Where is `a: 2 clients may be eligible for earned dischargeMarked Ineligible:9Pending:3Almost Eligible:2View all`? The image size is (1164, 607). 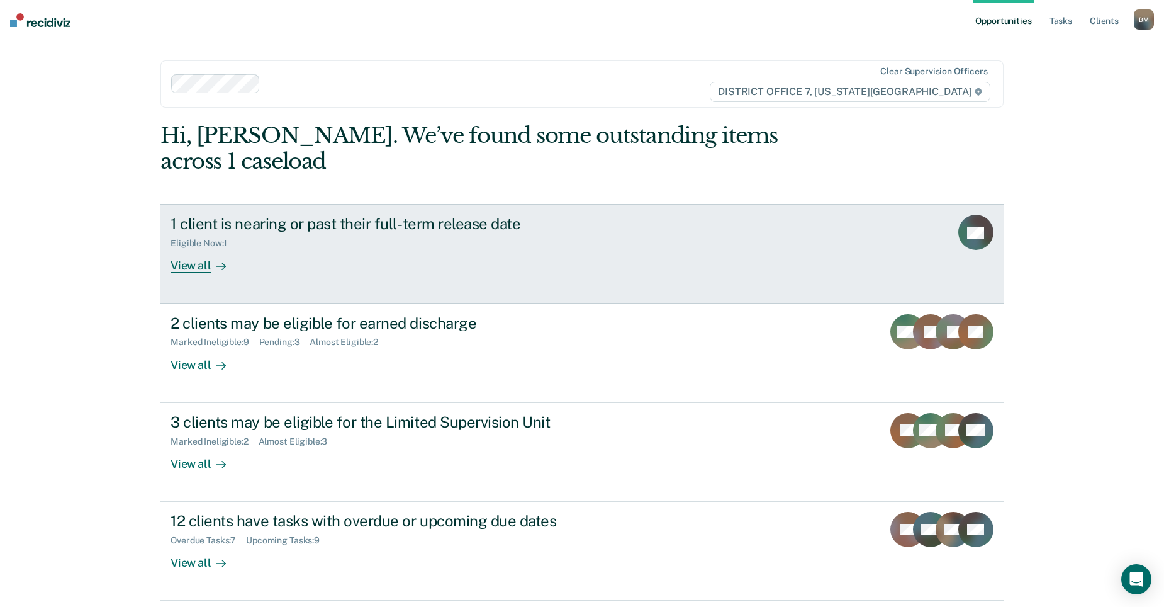
a: 2 clients may be eligible for earned dischargeMarked Ineligible:9Pending:3Almost Eligible:2View all is located at coordinates (582, 353).